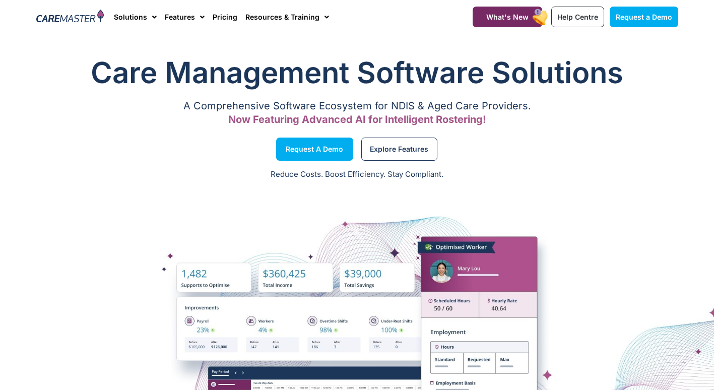 This screenshot has width=714, height=390. What do you see at coordinates (70, 17) in the screenshot?
I see `img: CareMaster Logo` at bounding box center [70, 17].